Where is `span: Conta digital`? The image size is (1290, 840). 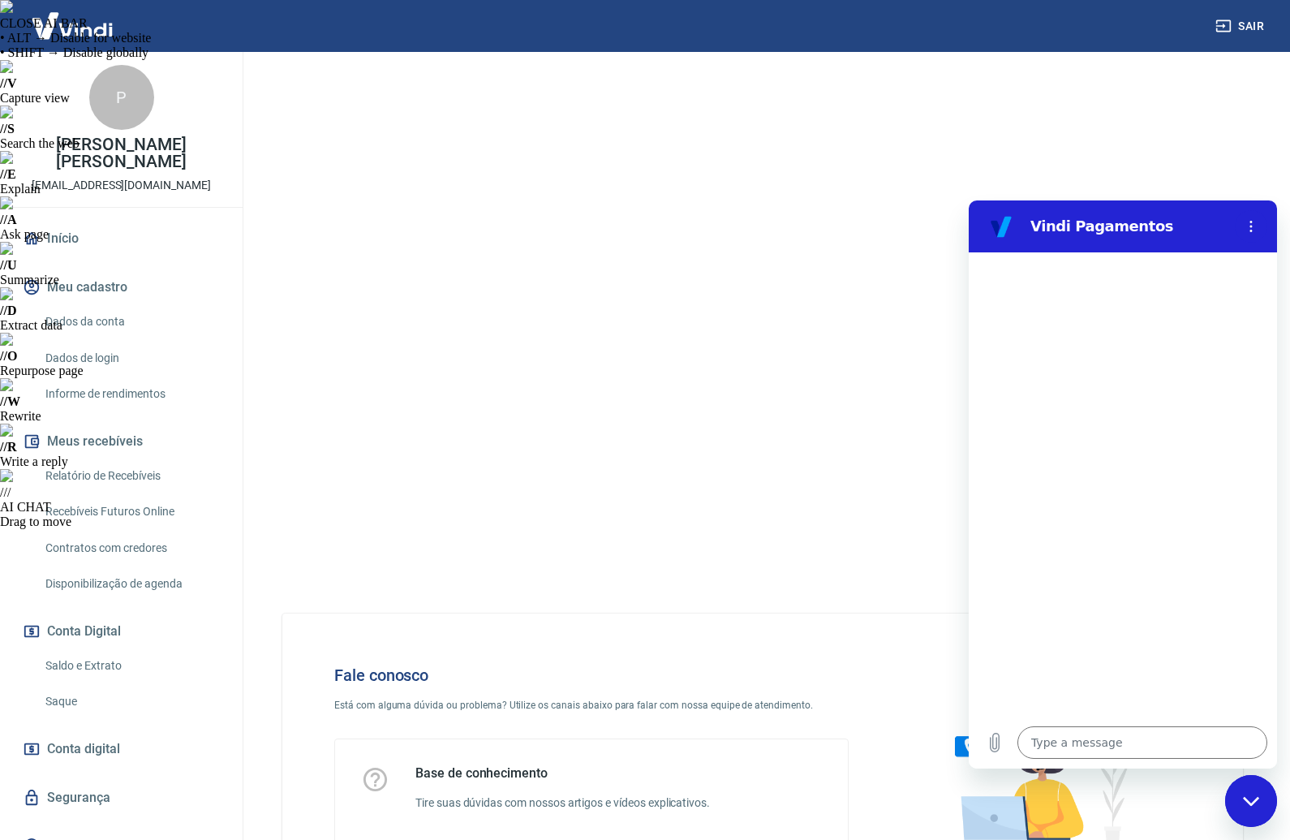 span: Conta digital is located at coordinates (84, 749).